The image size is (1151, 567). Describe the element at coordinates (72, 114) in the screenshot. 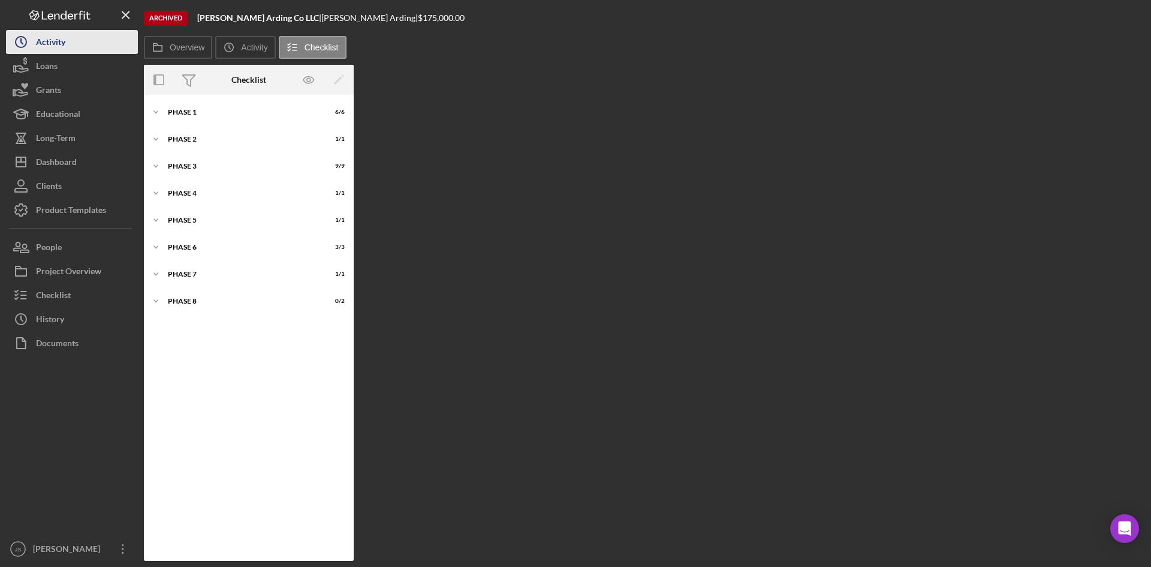

I see `button: Educational` at that location.